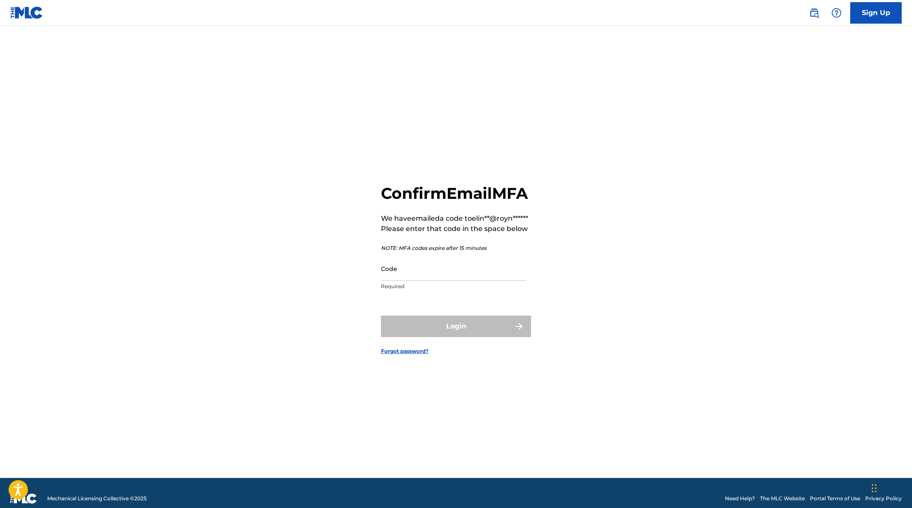 The image size is (912, 508). Describe the element at coordinates (835, 498) in the screenshot. I see `a: Portal Terms of Use` at that location.